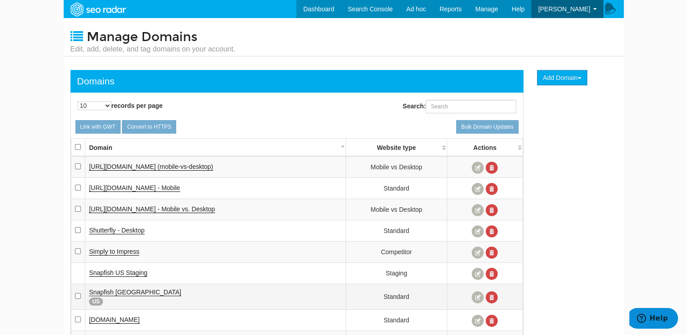  What do you see at coordinates (117, 230) in the screenshot?
I see `a: Shutterfly - Desktop` at bounding box center [117, 230].